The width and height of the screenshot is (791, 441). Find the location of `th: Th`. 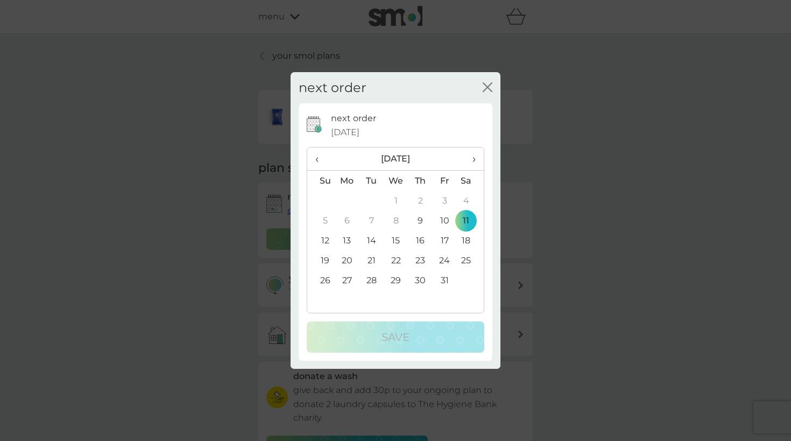

th: Th is located at coordinates (420, 181).